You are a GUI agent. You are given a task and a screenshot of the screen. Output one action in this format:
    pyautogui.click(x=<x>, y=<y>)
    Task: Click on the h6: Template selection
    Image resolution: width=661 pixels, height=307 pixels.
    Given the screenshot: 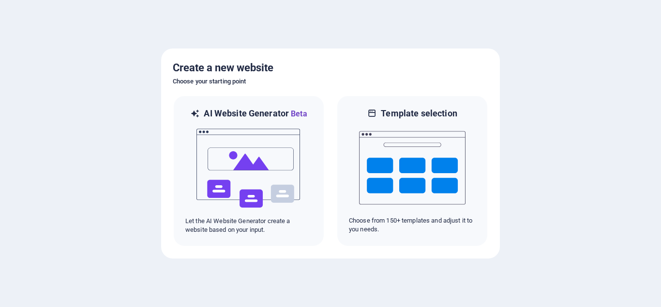 What is the action you would take?
    pyautogui.click(x=419, y=113)
    